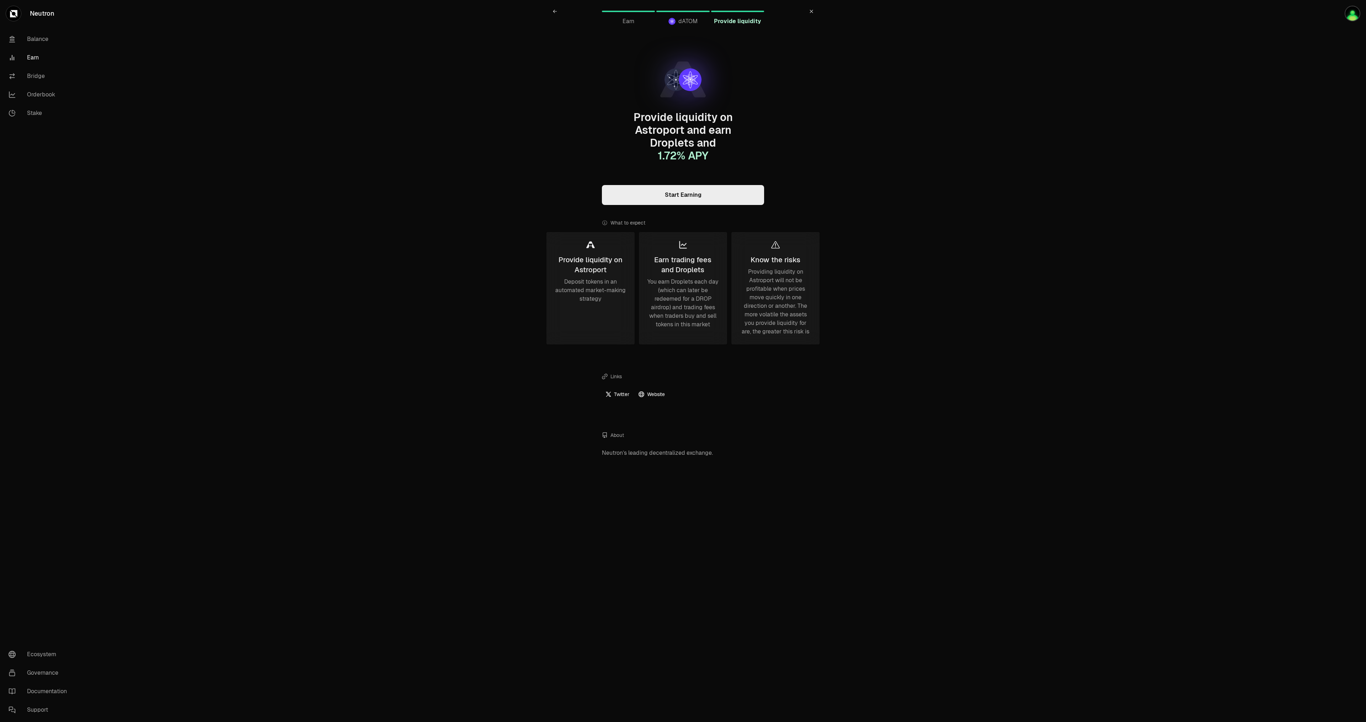 The image size is (1366, 722). What do you see at coordinates (617, 394) in the screenshot?
I see `a: Twitter` at bounding box center [617, 394].